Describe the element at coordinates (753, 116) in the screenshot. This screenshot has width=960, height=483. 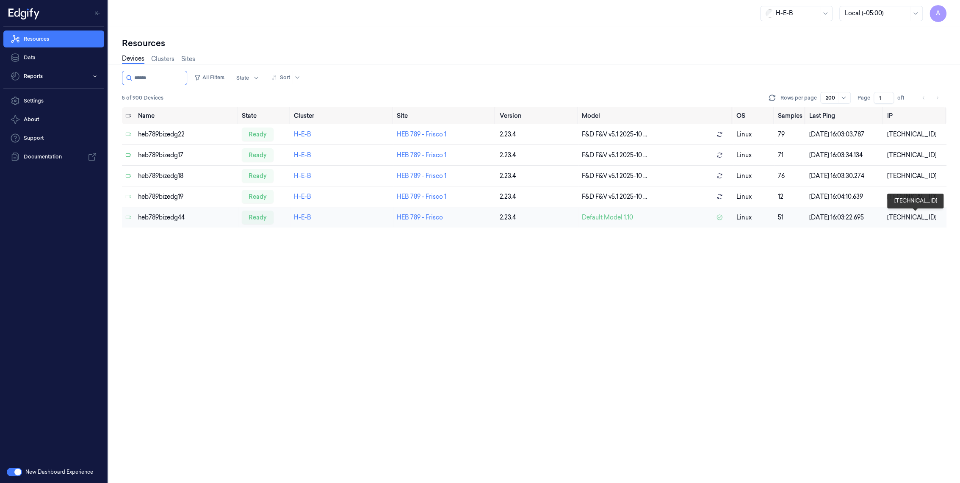
I see `th: OS` at that location.